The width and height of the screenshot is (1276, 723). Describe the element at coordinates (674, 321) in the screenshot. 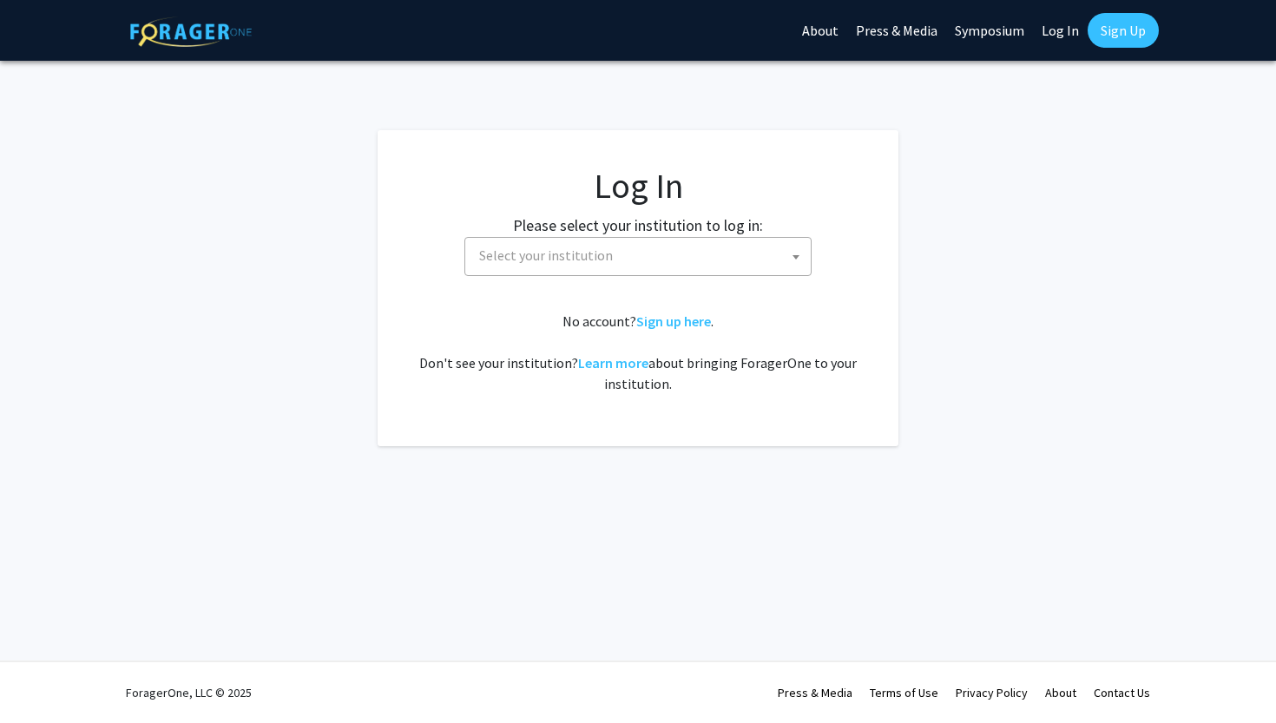

I see `a: Sign up here` at that location.